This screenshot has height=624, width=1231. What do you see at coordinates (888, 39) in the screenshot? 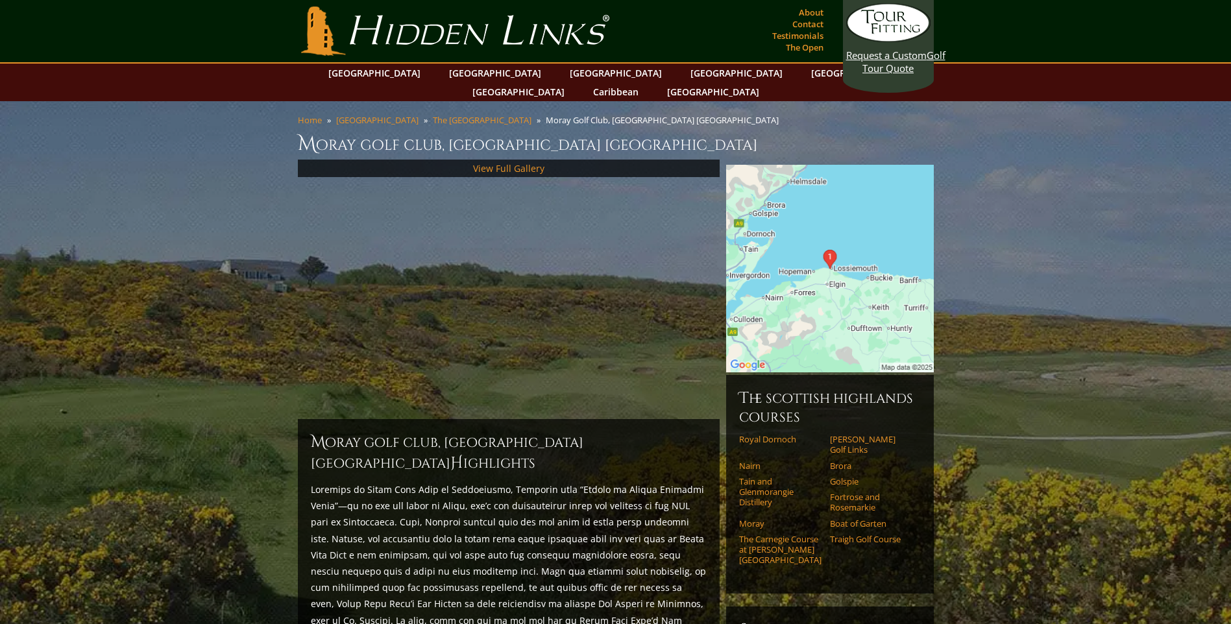
I see `a: Request a CustomGolf Tour Quote` at bounding box center [888, 39].